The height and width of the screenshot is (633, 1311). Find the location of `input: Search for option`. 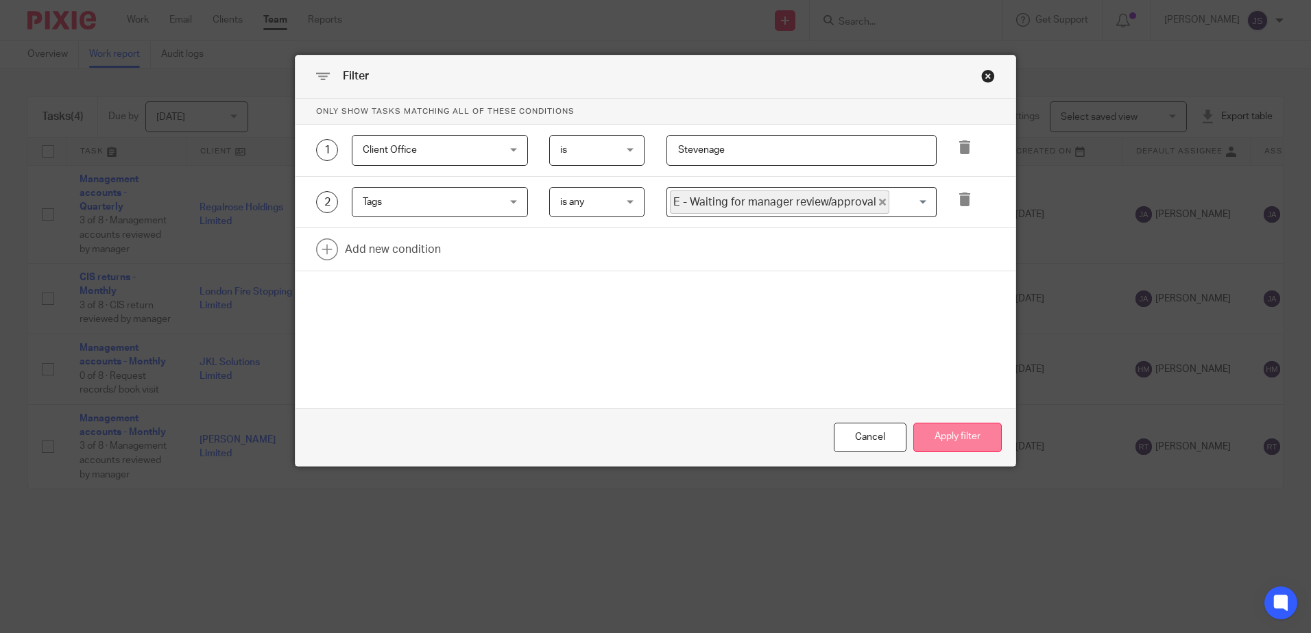

input: Search for option is located at coordinates (909, 202).